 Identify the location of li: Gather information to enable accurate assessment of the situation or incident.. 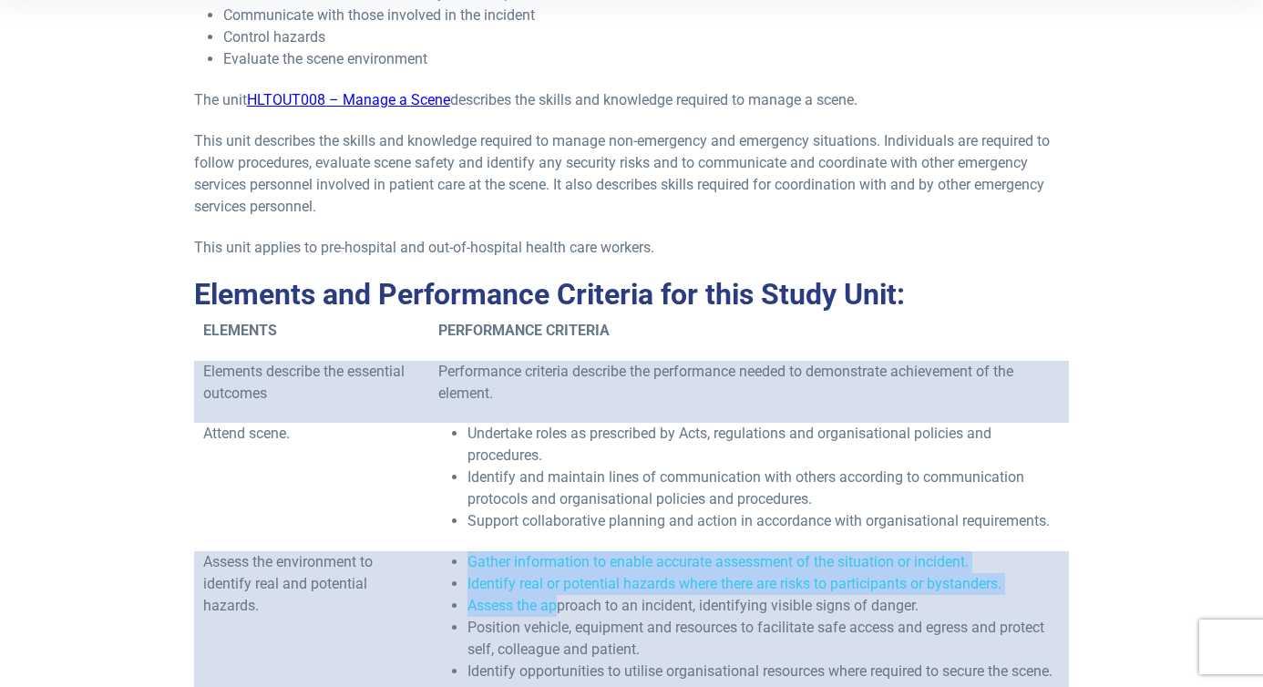
(764, 562).